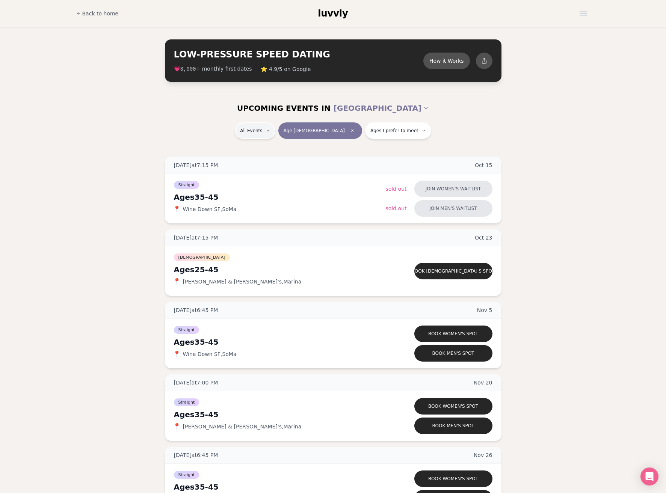  Describe the element at coordinates (280, 270) in the screenshot. I see `div: Ages 25-45` at that location.